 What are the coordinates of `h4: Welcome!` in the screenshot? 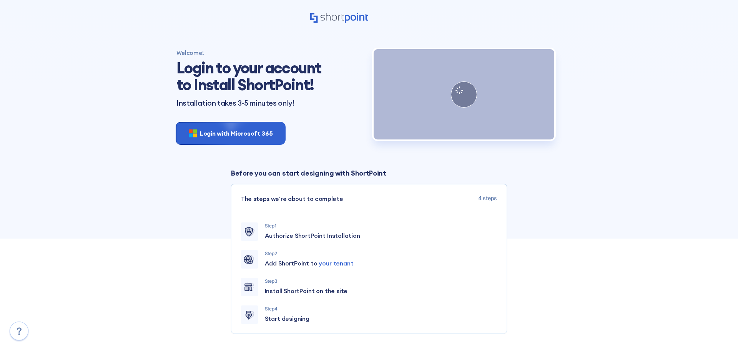 It's located at (270, 53).